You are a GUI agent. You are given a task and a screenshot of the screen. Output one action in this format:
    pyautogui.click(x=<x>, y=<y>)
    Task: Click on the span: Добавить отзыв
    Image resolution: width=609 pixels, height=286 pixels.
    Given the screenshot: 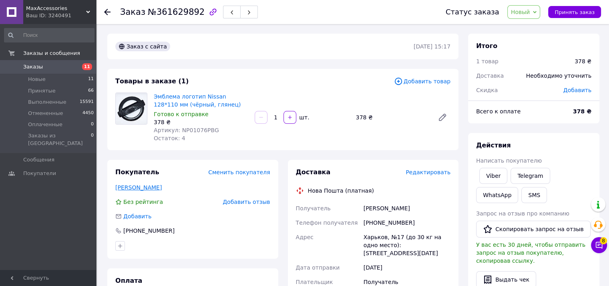 What is the action you would take?
    pyautogui.click(x=246, y=202)
    